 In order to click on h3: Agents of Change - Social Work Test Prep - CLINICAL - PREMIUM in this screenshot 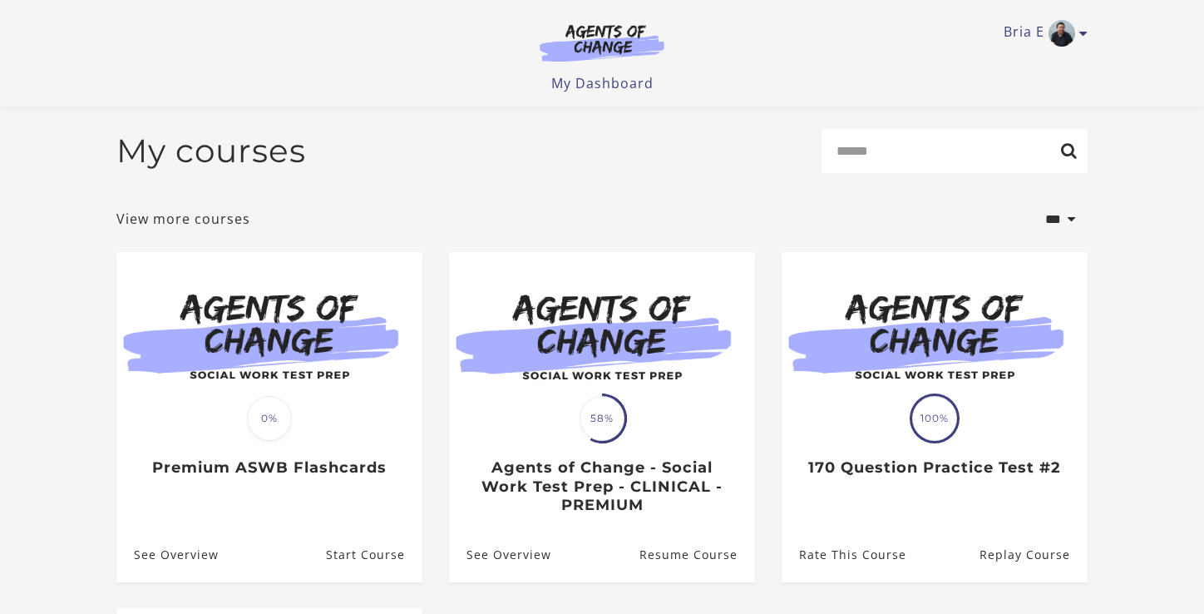, I will do `click(601, 487)`.